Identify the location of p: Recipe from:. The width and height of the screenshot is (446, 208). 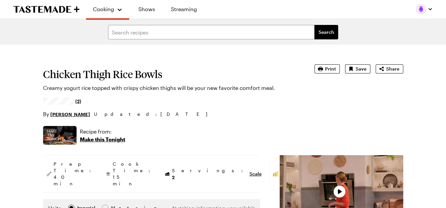
(103, 132).